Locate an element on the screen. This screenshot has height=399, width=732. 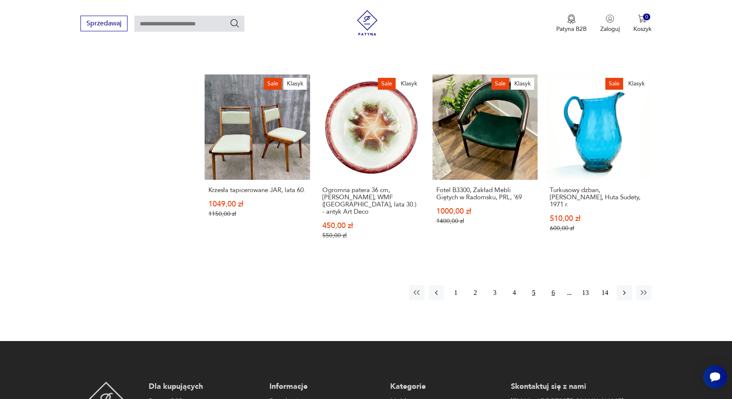
img: Ikona medalu is located at coordinates (571, 19).